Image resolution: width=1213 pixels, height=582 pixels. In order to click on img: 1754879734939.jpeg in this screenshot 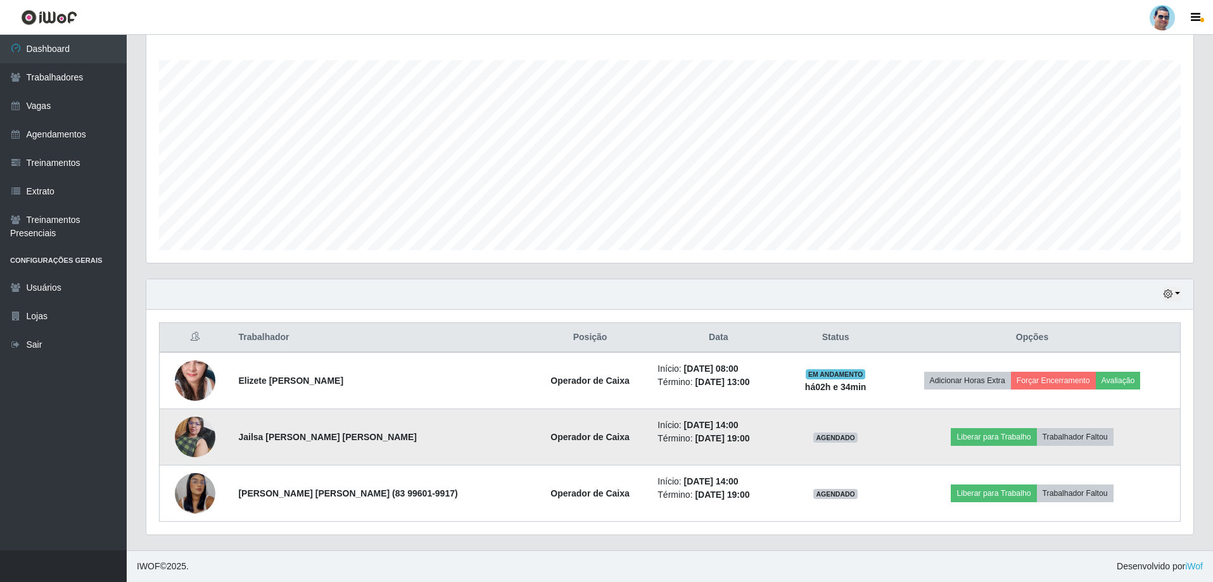, I will do `click(195, 493)`.